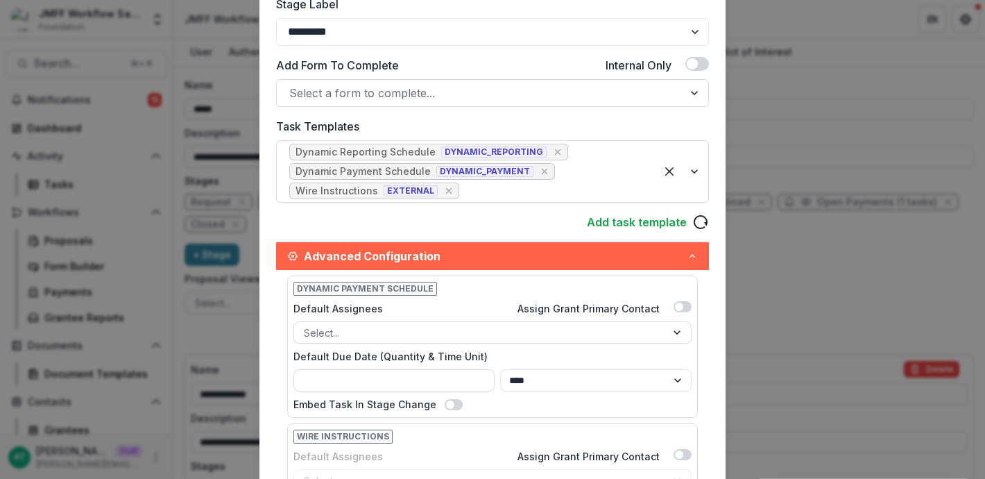 The height and width of the screenshot is (479, 985). I want to click on label: Embed Task In Stage Change, so click(365, 404).